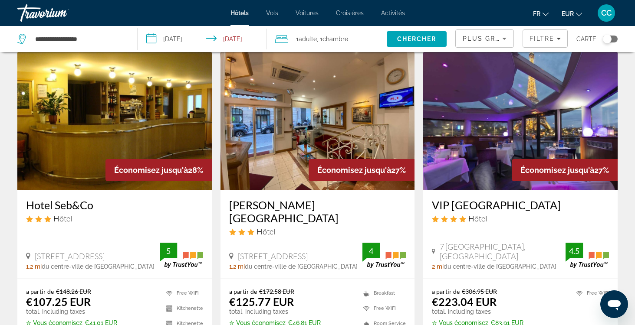 Image resolution: width=635 pixels, height=325 pixels. I want to click on span: Hôtels, so click(240, 13).